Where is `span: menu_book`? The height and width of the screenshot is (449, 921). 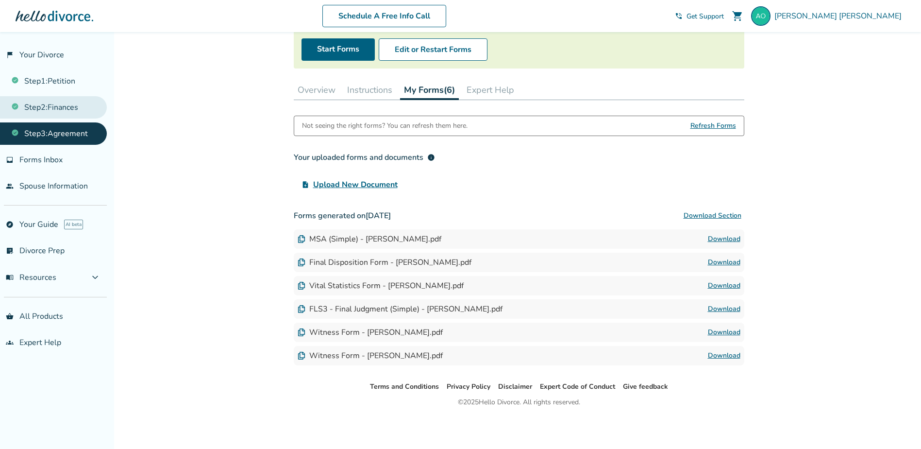 span: menu_book is located at coordinates (10, 277).